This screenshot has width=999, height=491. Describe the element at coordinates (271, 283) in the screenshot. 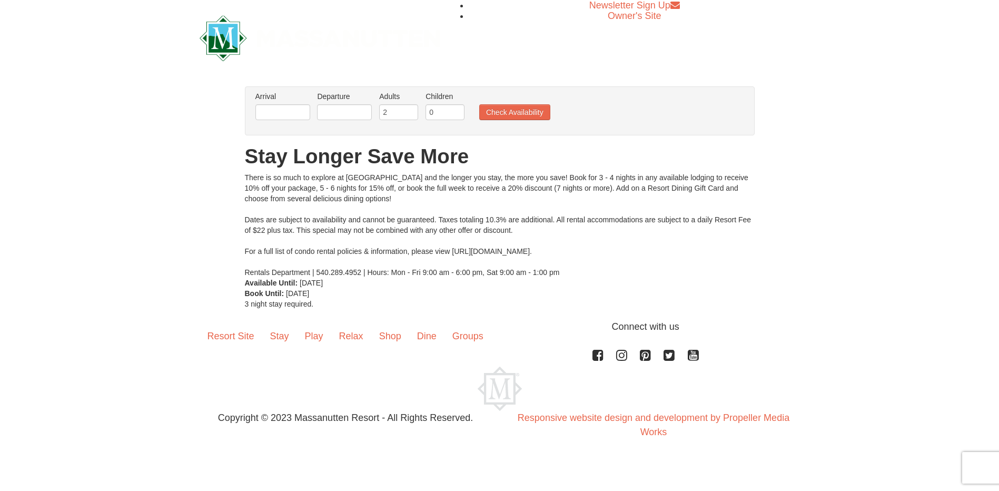

I see `strong: Available Until:` at that location.